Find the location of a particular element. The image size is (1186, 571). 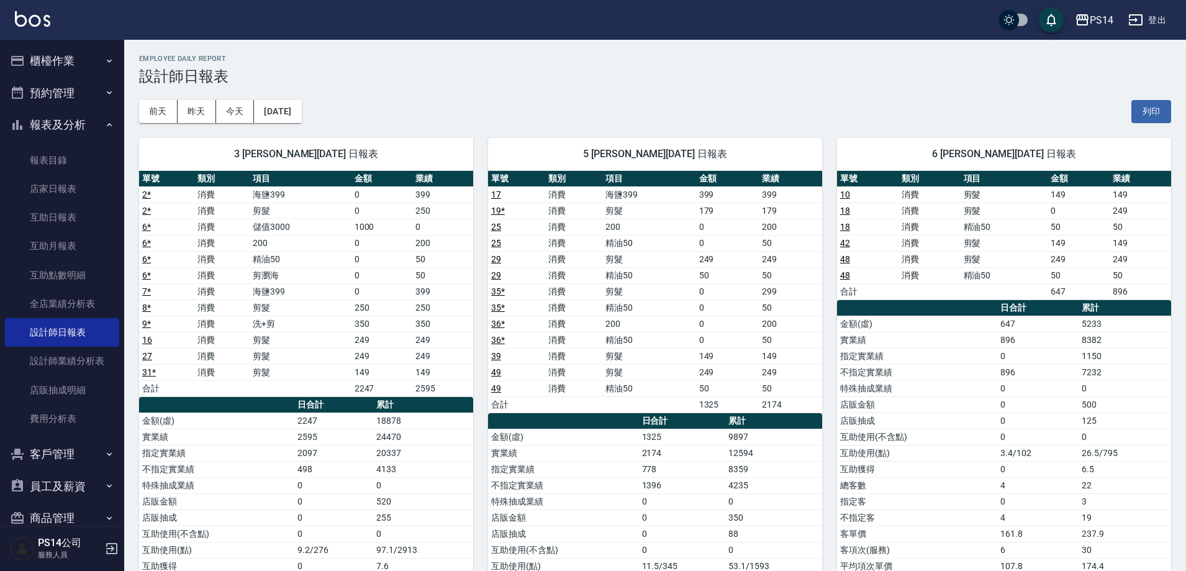

td: 19 is located at coordinates (1125, 517).